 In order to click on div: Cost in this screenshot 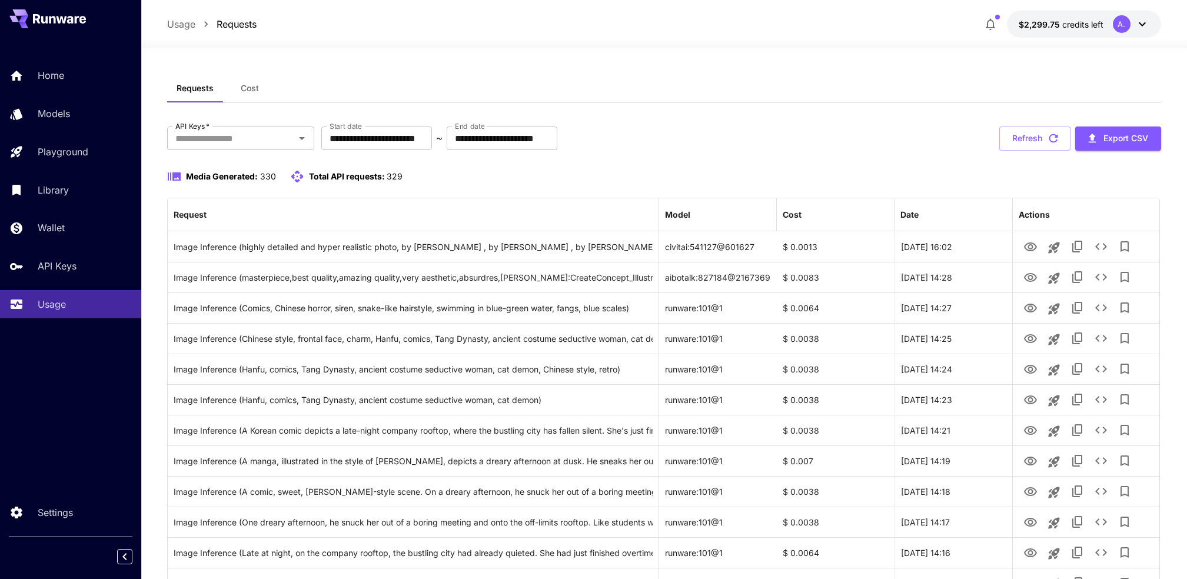, I will do `click(792, 214)`.